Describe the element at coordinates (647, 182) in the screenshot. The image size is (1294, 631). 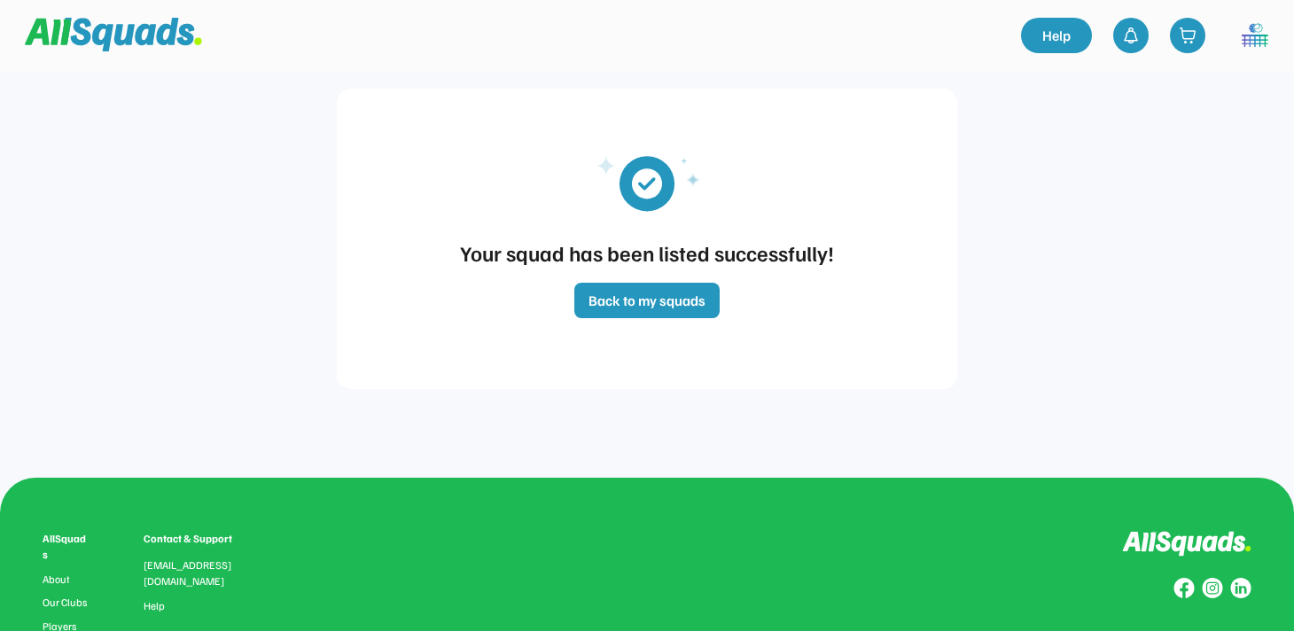
I see `img: email_verified_updated.svg` at that location.